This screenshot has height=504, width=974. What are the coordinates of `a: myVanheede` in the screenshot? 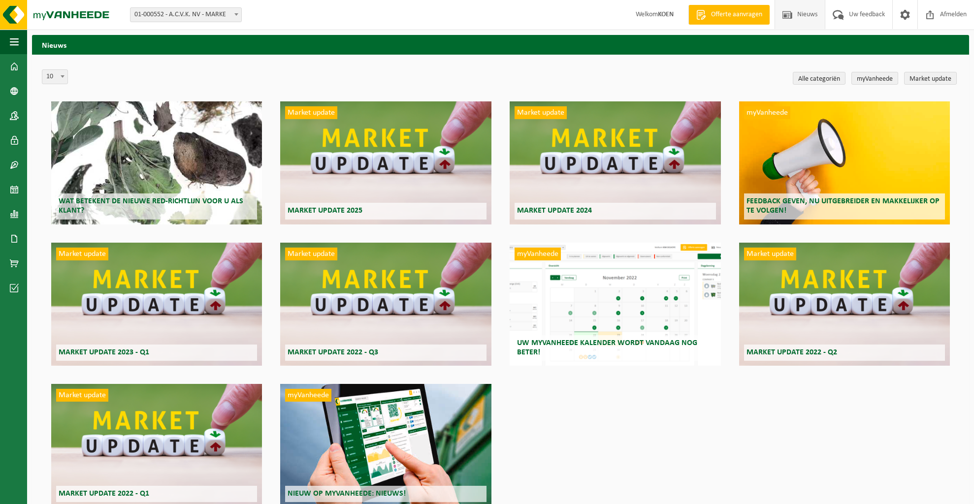 It's located at (875, 78).